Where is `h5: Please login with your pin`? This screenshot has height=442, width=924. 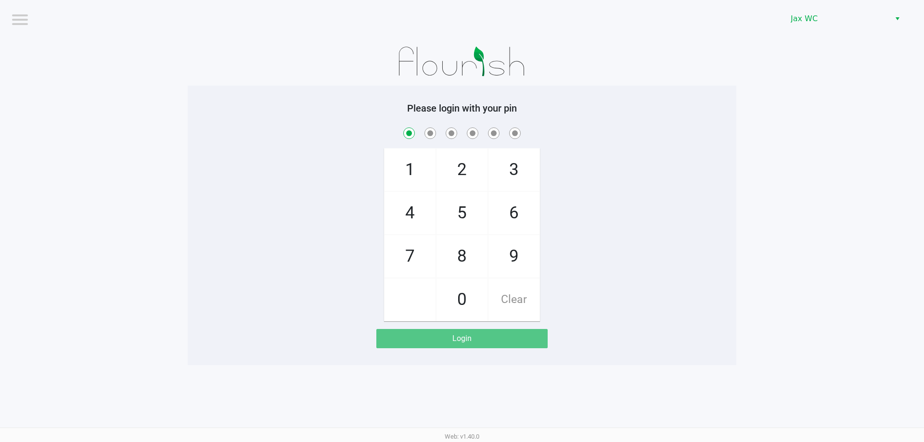
h5: Please login with your pin is located at coordinates (462, 108).